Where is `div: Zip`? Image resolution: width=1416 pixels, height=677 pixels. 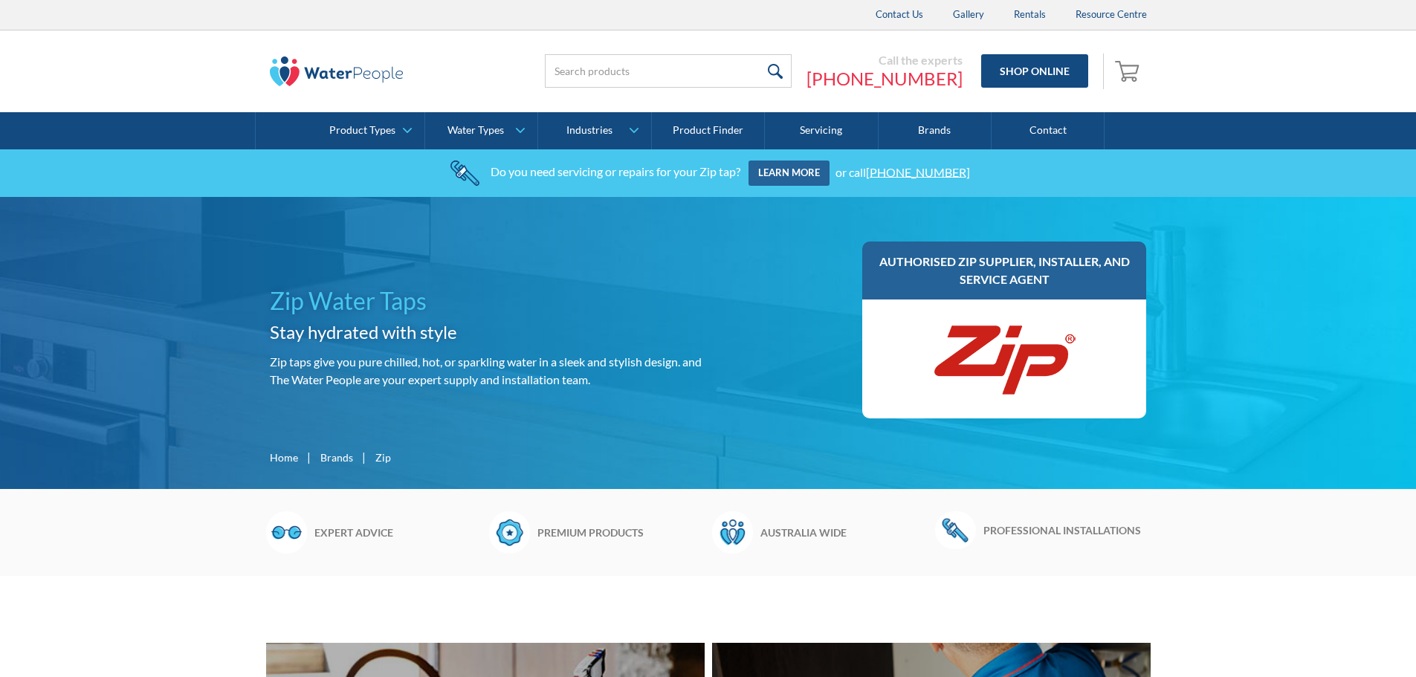 div: Zip is located at coordinates (383, 457).